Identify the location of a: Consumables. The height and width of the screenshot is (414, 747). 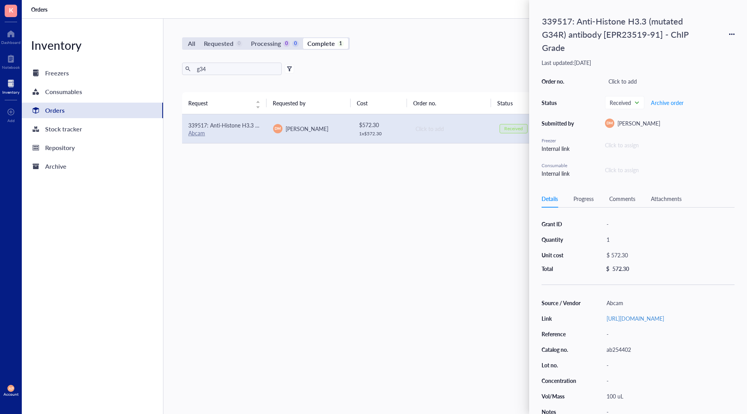
(92, 92).